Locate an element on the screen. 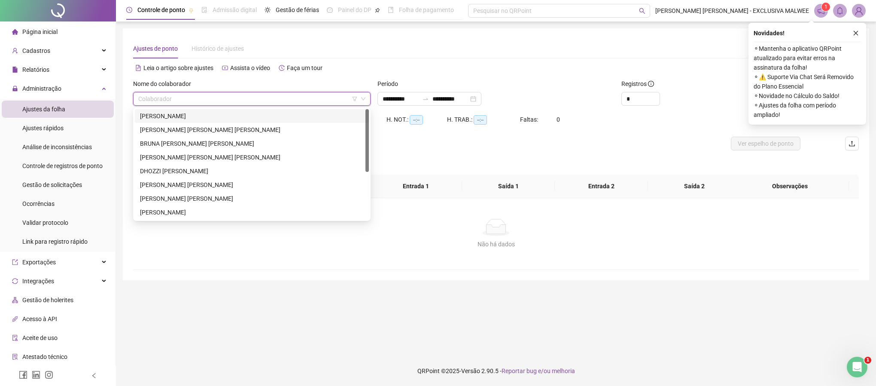  footer: QRPoint © 2025 - 2.90.5 - is located at coordinates (496, 371).